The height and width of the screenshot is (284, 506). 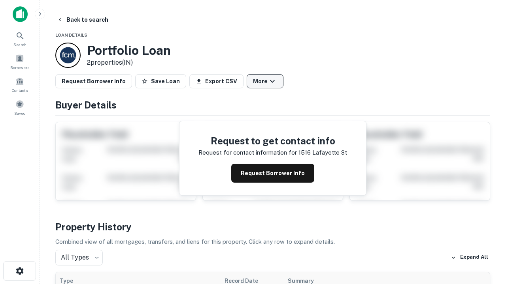 What do you see at coordinates (469, 258) in the screenshot?
I see `button: Expand All` at bounding box center [469, 258].